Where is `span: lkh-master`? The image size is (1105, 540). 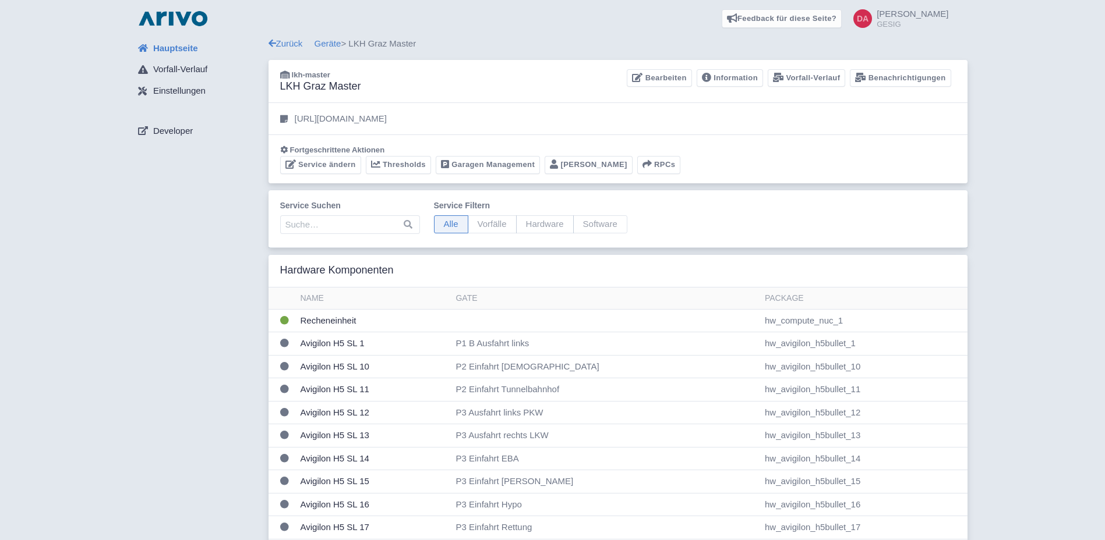
span: lkh-master is located at coordinates (311, 75).